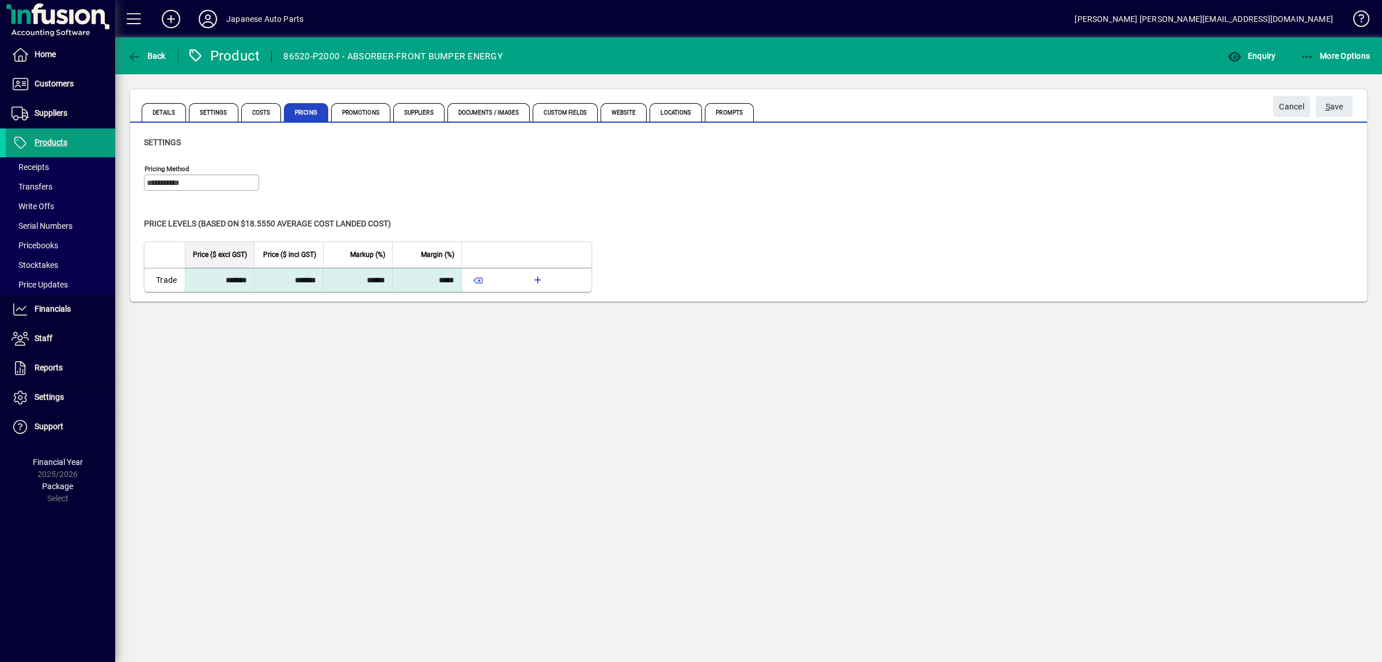 The width and height of the screenshot is (1382, 662). I want to click on a: Reports, so click(60, 368).